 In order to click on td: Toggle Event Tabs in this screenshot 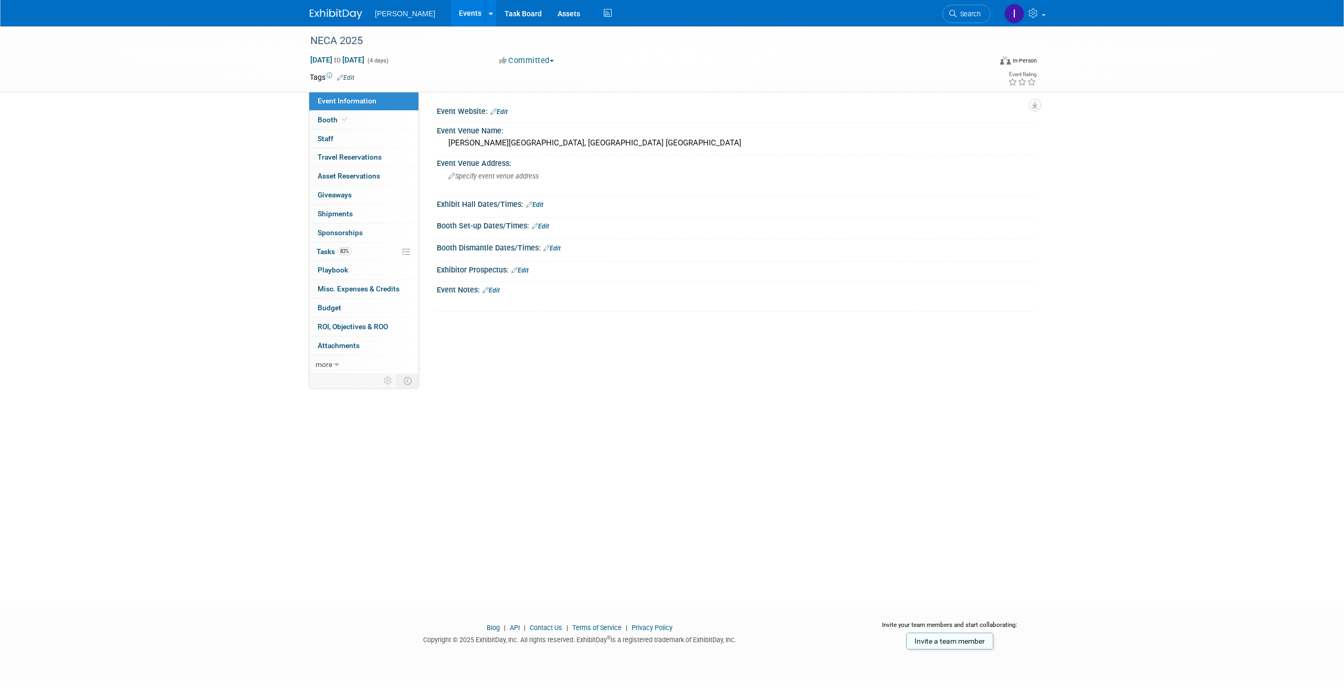, I will do `click(408, 381)`.